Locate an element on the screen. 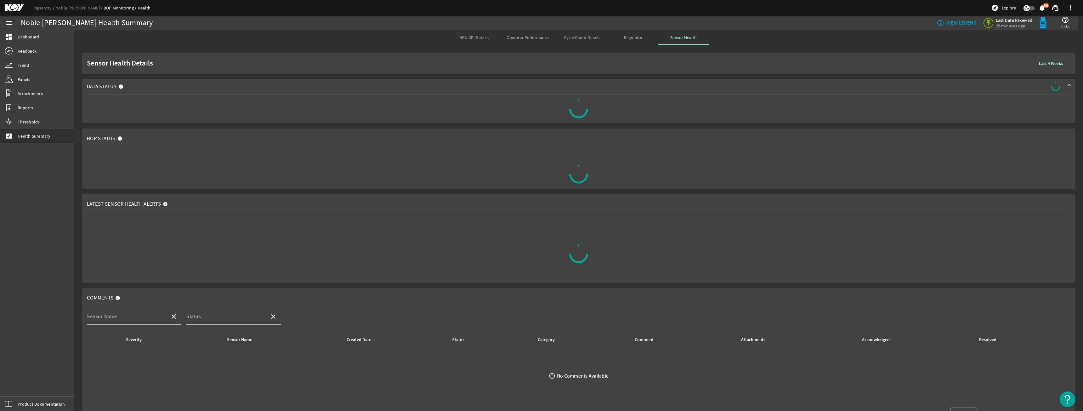 The image size is (1083, 411). span: Explore is located at coordinates (1009, 8).